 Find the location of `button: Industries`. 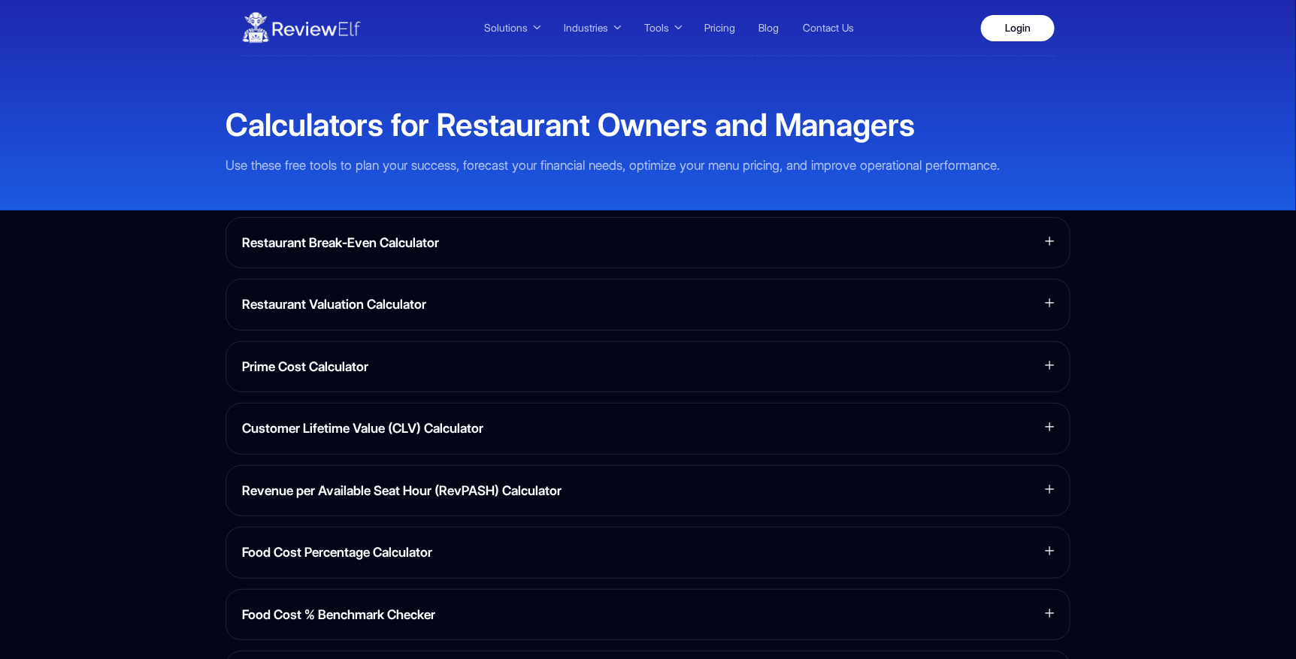

button: Industries is located at coordinates (591, 28).